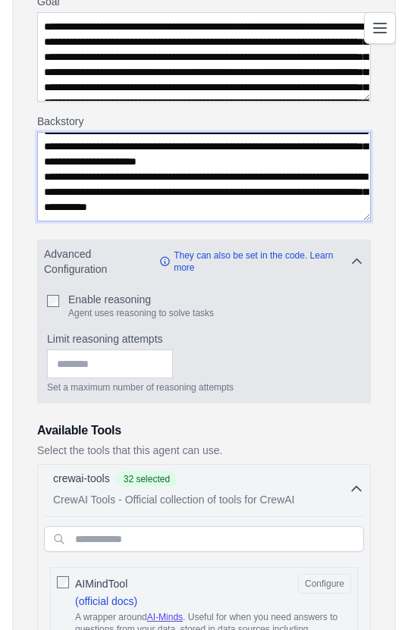 The width and height of the screenshot is (408, 630). What do you see at coordinates (204, 339) in the screenshot?
I see `label: Limit reasoning attempts` at bounding box center [204, 339].